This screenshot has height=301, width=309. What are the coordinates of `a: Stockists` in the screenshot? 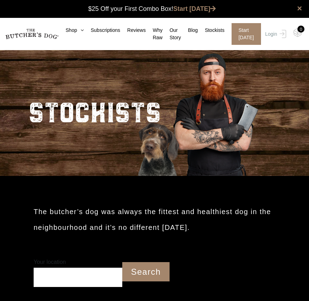 It's located at (211, 30).